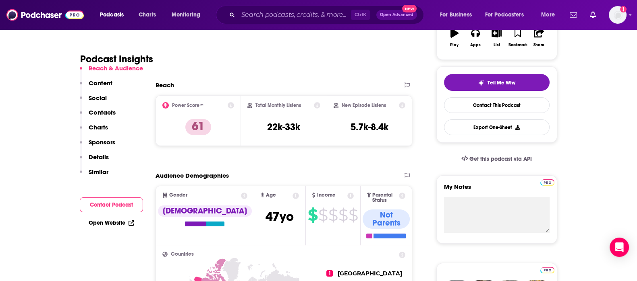 The width and height of the screenshot is (637, 281). What do you see at coordinates (327, 15) in the screenshot?
I see `div: Search podcasts, credits, & more...` at bounding box center [327, 15].